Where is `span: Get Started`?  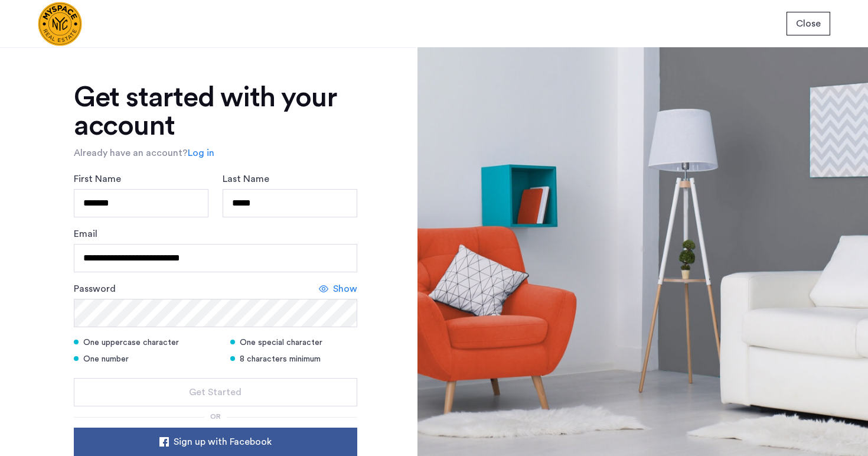
span: Get Started is located at coordinates (215, 392).